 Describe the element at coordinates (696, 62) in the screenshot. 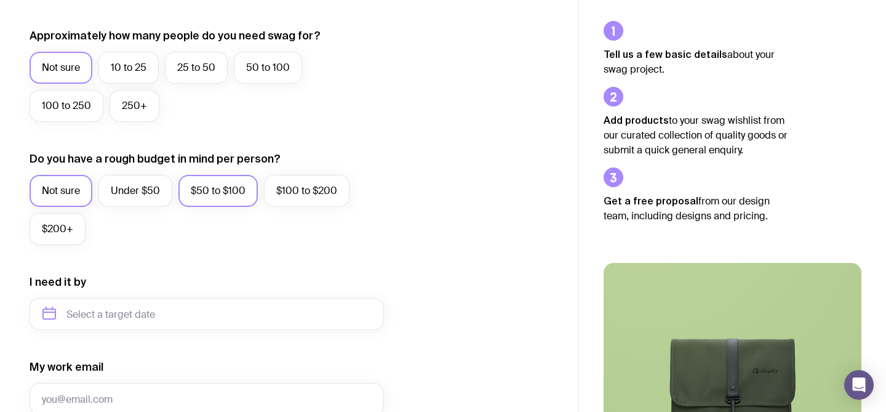

I see `p: about your swag project.` at that location.